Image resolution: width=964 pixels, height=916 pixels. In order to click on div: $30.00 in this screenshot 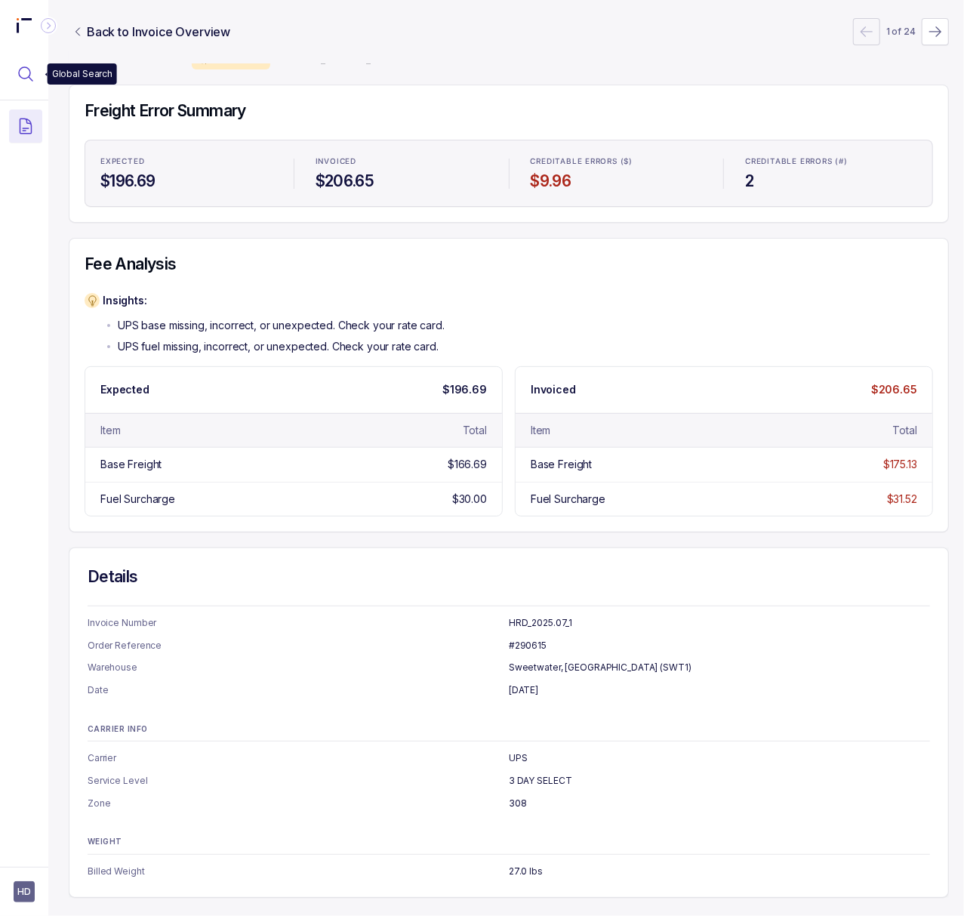, I will do `click(470, 499)`.